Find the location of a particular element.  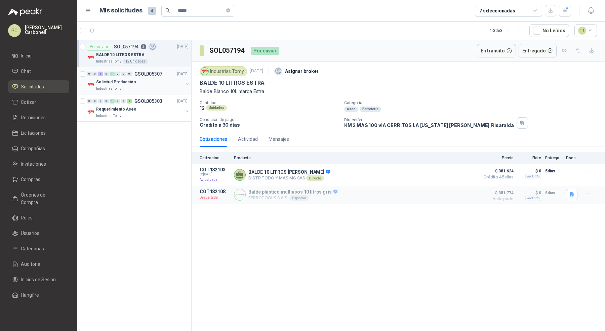

p: Categorías is located at coordinates (473, 103).